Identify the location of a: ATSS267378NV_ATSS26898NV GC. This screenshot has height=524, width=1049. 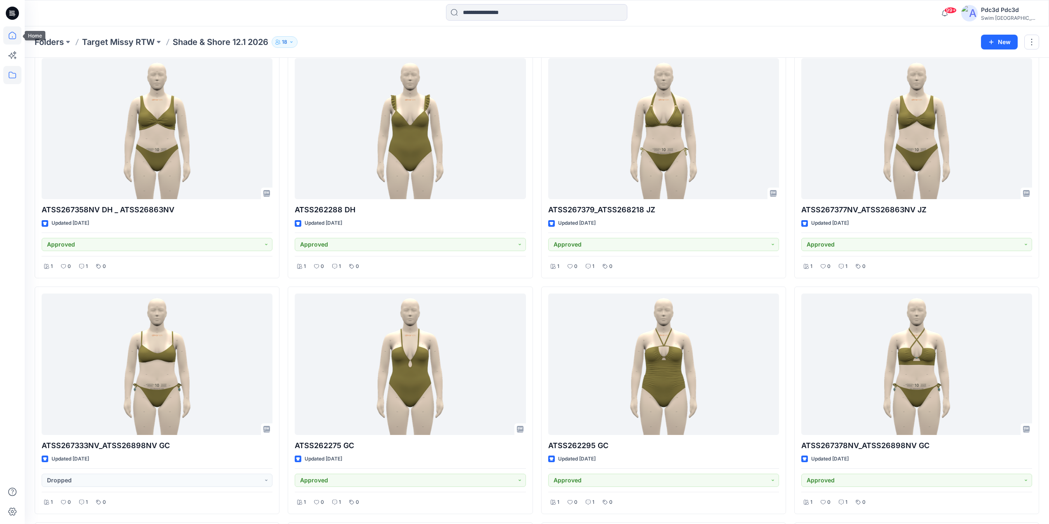
(916, 364).